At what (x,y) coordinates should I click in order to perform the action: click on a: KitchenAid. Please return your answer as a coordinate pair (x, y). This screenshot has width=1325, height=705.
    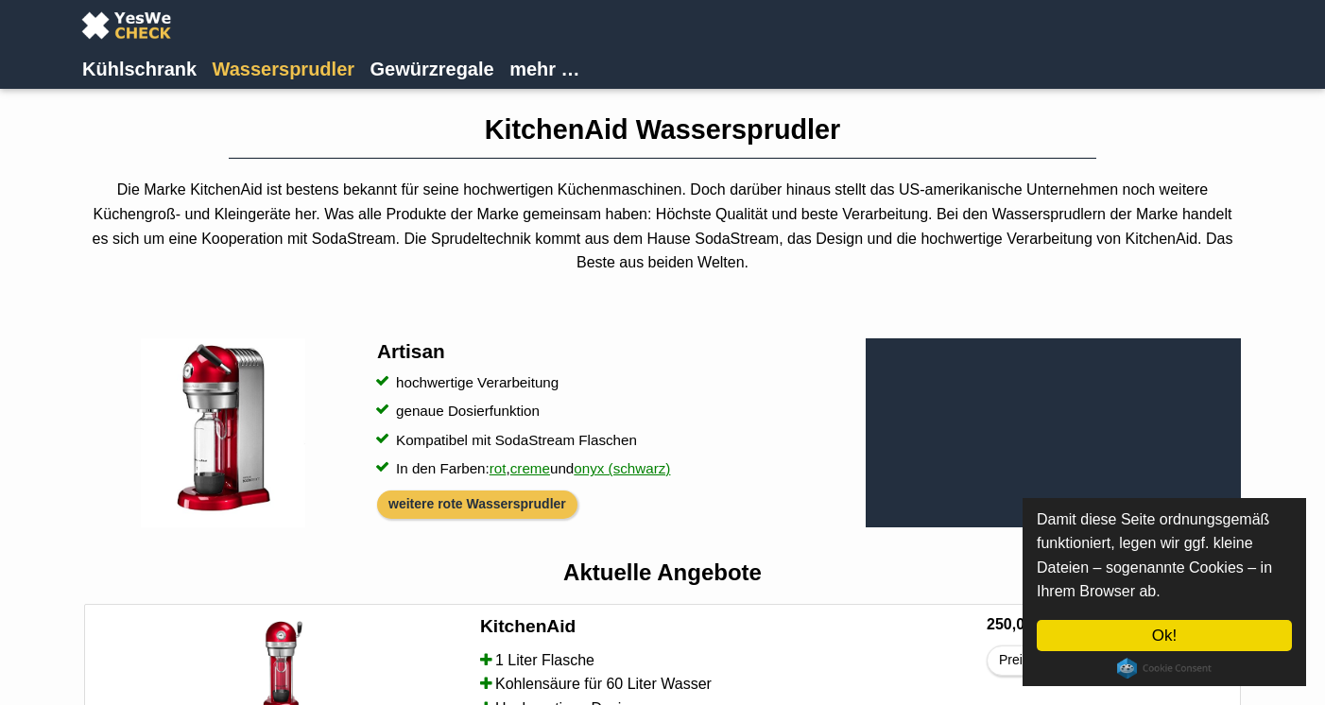
    Looking at the image, I should click on (726, 629).